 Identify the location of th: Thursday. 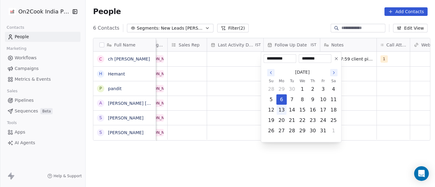
(313, 81).